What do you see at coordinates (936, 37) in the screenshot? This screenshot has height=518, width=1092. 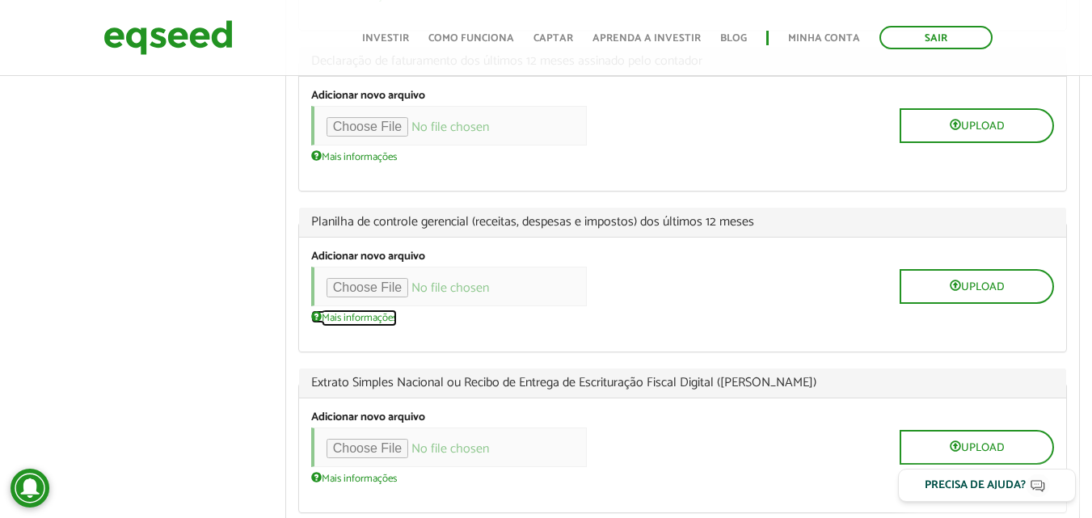 I see `a: Sair` at bounding box center [936, 37].